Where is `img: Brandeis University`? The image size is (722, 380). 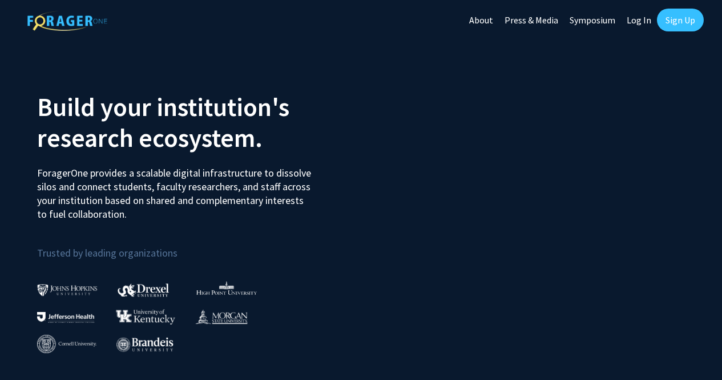 img: Brandeis University is located at coordinates (145, 344).